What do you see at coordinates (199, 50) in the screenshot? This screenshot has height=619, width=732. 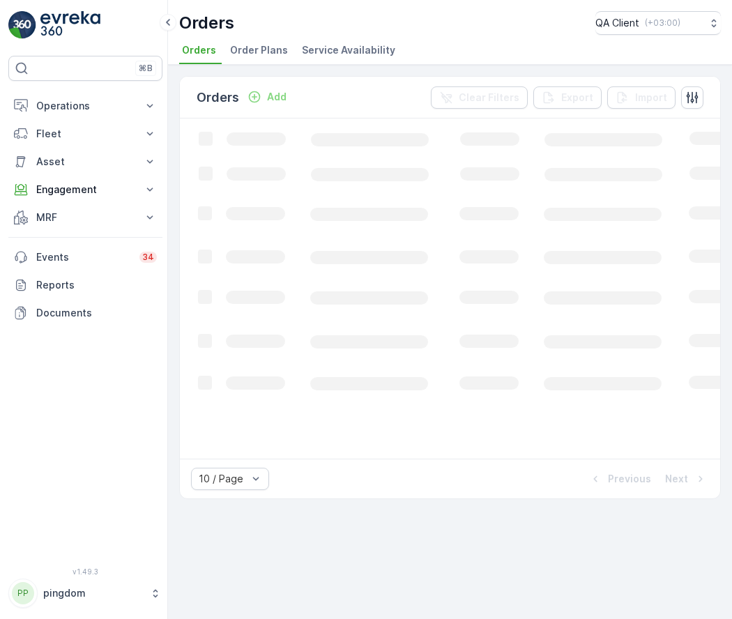 I see `span: Orders` at bounding box center [199, 50].